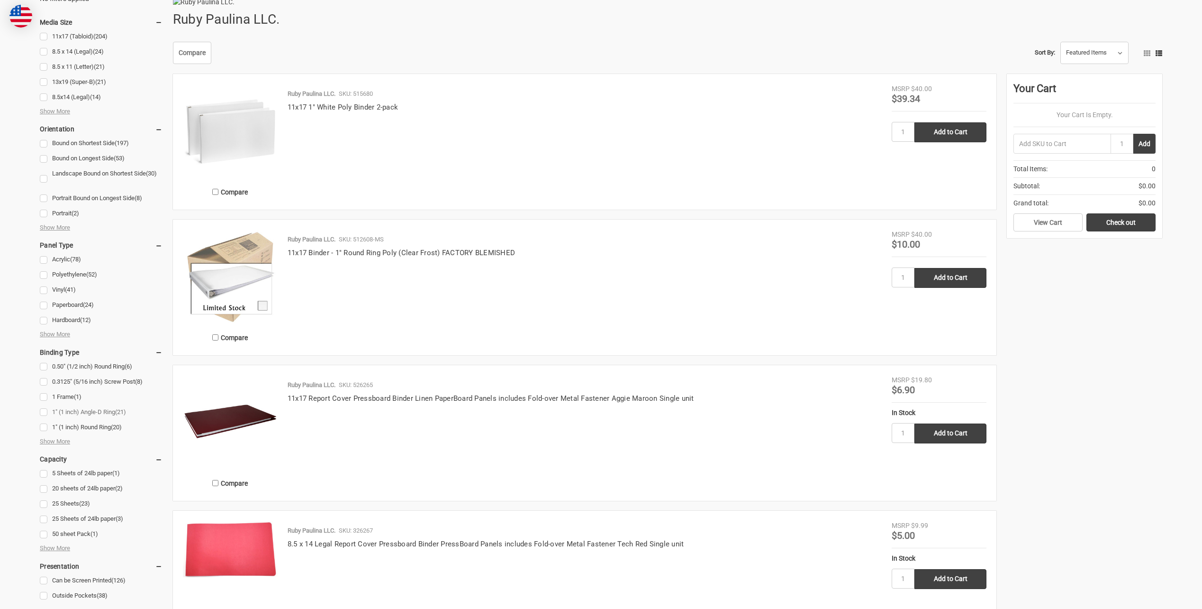 The image size is (1202, 609). I want to click on h5: Binding Type, so click(101, 352).